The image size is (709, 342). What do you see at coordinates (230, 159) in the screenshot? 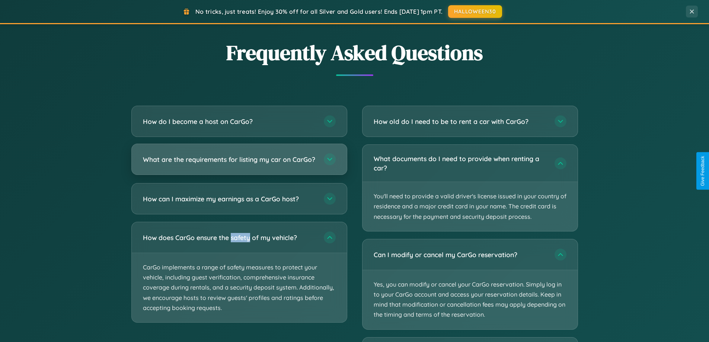
I see `h3: What are the requirements for listing my car on CarGo?` at bounding box center [230, 159].